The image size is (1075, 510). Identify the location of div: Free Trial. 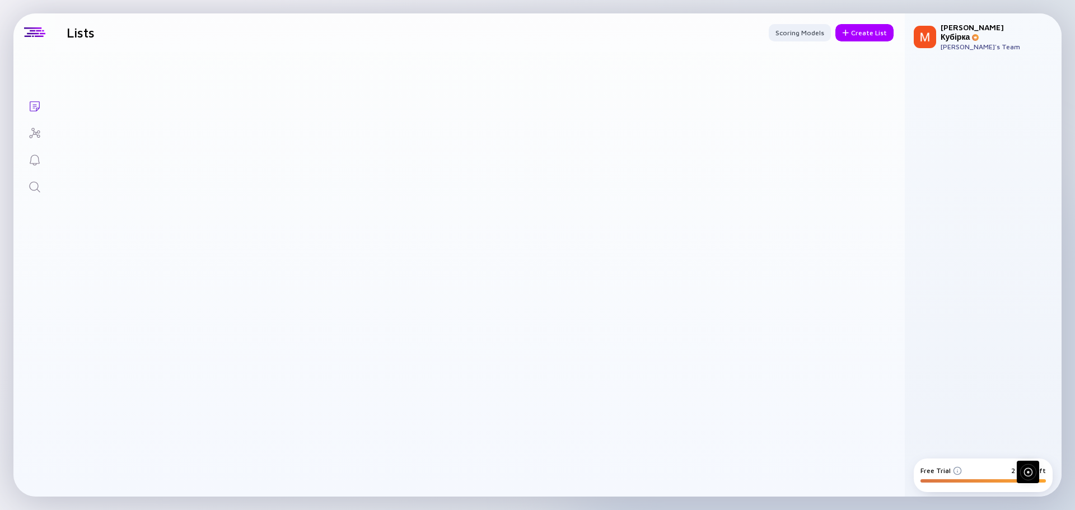
(941, 470).